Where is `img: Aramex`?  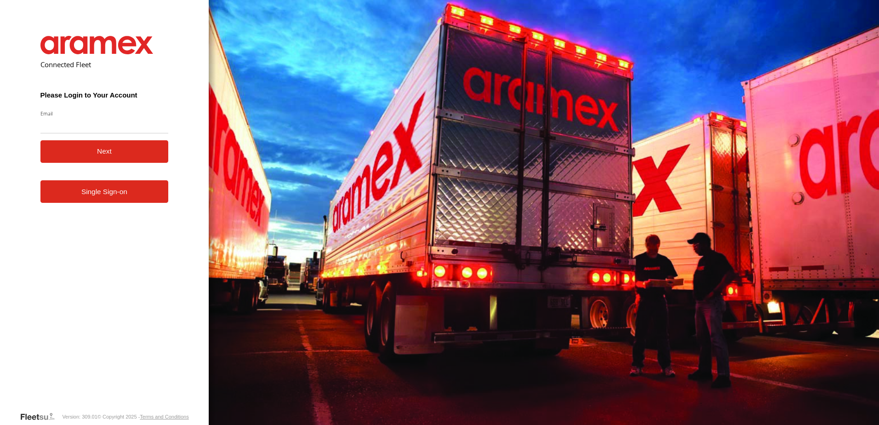
img: Aramex is located at coordinates (97, 45).